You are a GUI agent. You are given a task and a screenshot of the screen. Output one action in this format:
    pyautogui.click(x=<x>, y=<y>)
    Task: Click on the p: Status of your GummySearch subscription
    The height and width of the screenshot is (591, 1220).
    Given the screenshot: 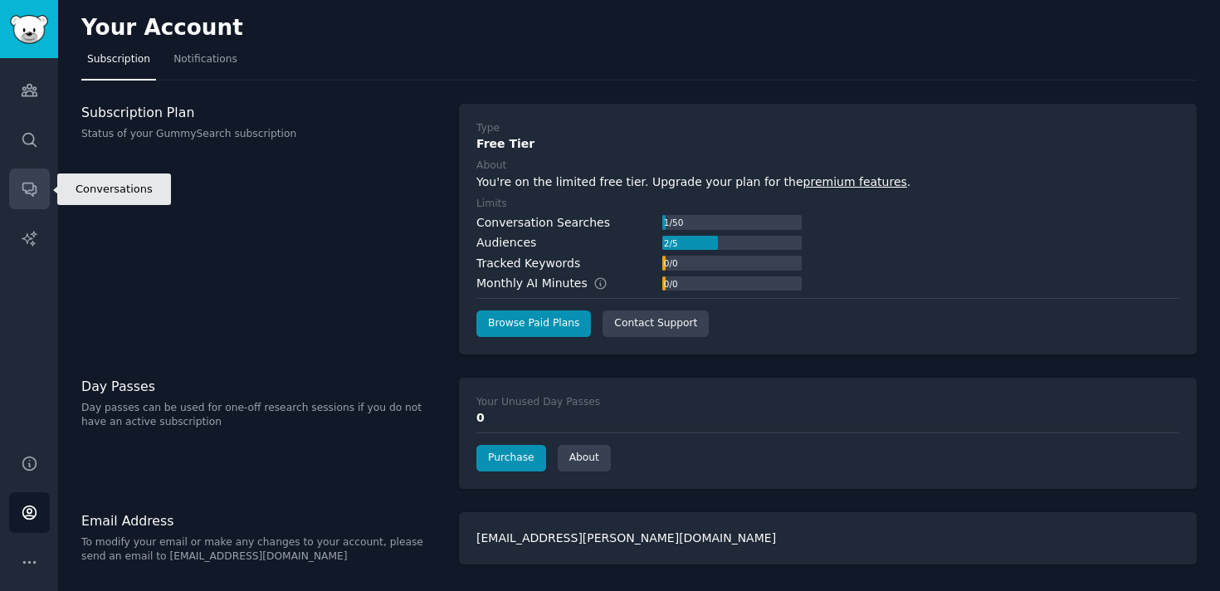 What is the action you would take?
    pyautogui.click(x=261, y=134)
    